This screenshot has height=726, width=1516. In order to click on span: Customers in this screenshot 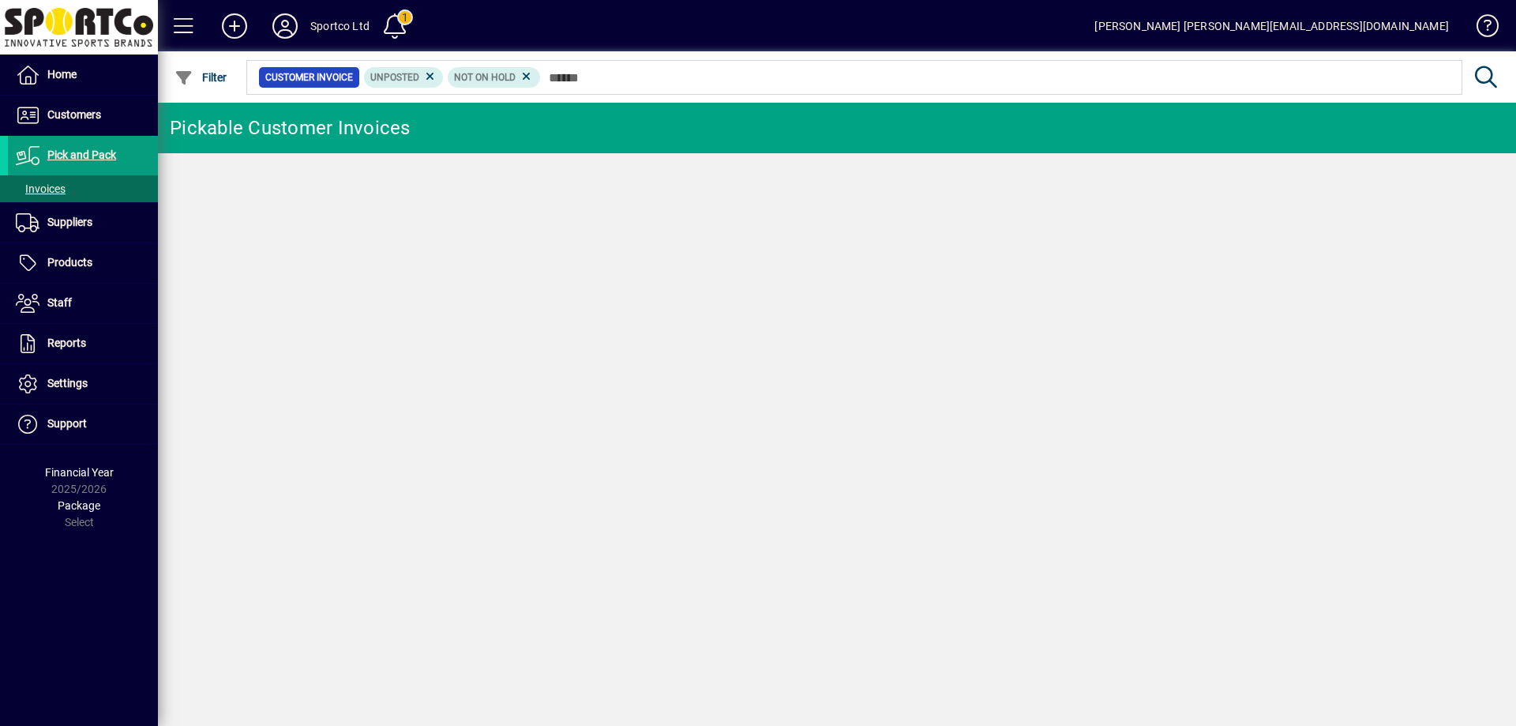, I will do `click(74, 115)`.